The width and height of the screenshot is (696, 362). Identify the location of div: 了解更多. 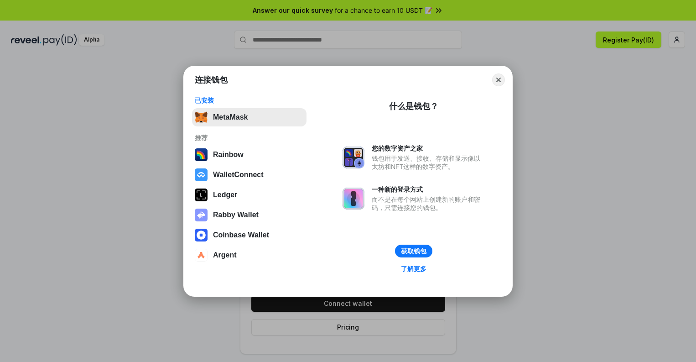
(414, 269).